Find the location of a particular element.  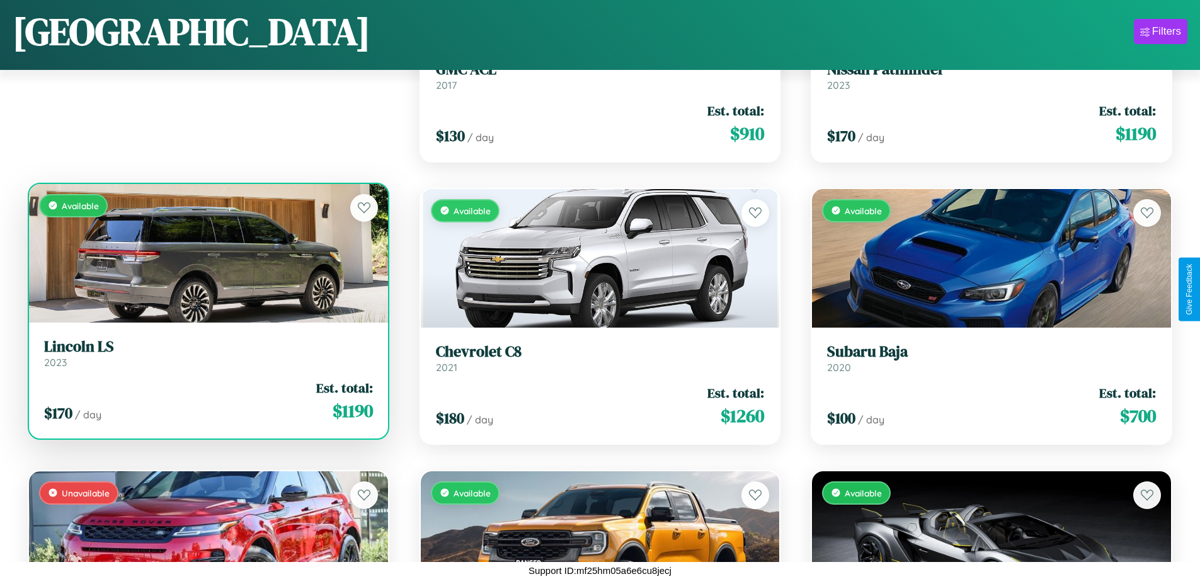

a: Chevrolet C82021 is located at coordinates (600, 358).